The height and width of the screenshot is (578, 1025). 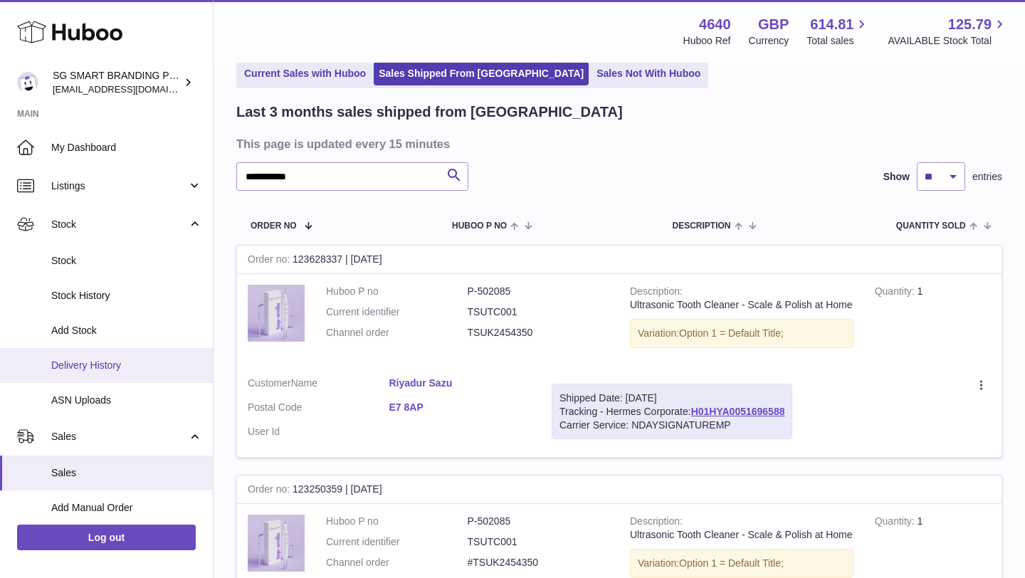 I want to click on span: Customer, so click(x=269, y=383).